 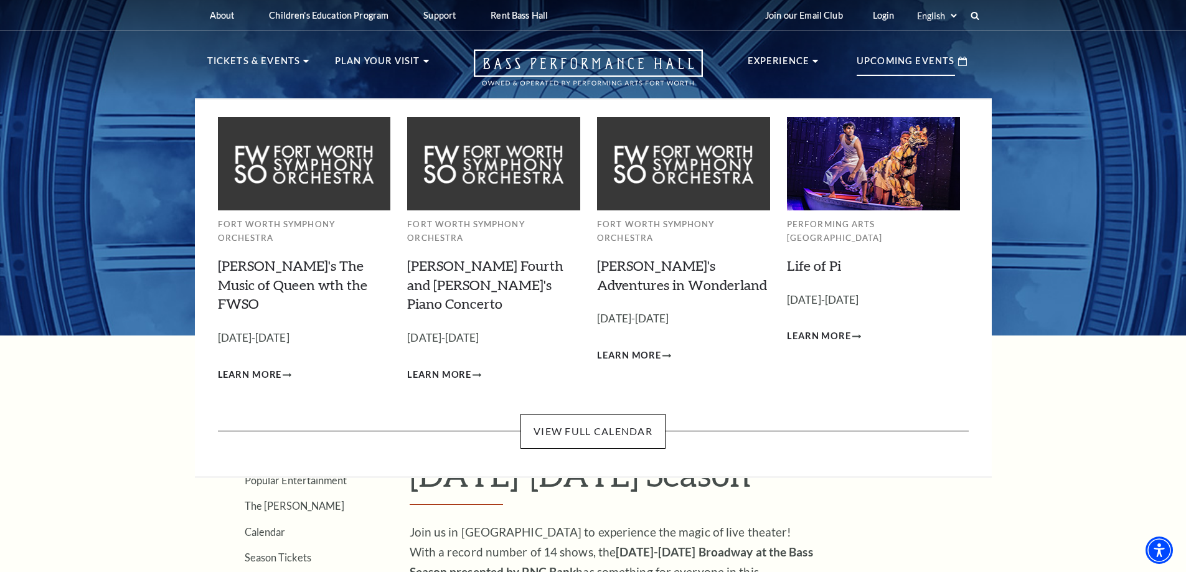 I want to click on select: Select:, so click(x=936, y=16).